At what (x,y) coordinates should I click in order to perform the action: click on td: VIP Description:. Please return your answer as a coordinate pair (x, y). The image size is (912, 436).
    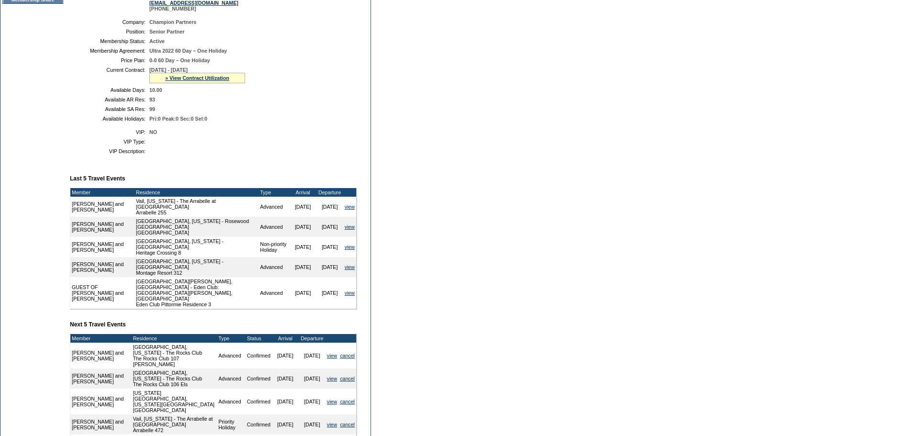
    Looking at the image, I should click on (110, 151).